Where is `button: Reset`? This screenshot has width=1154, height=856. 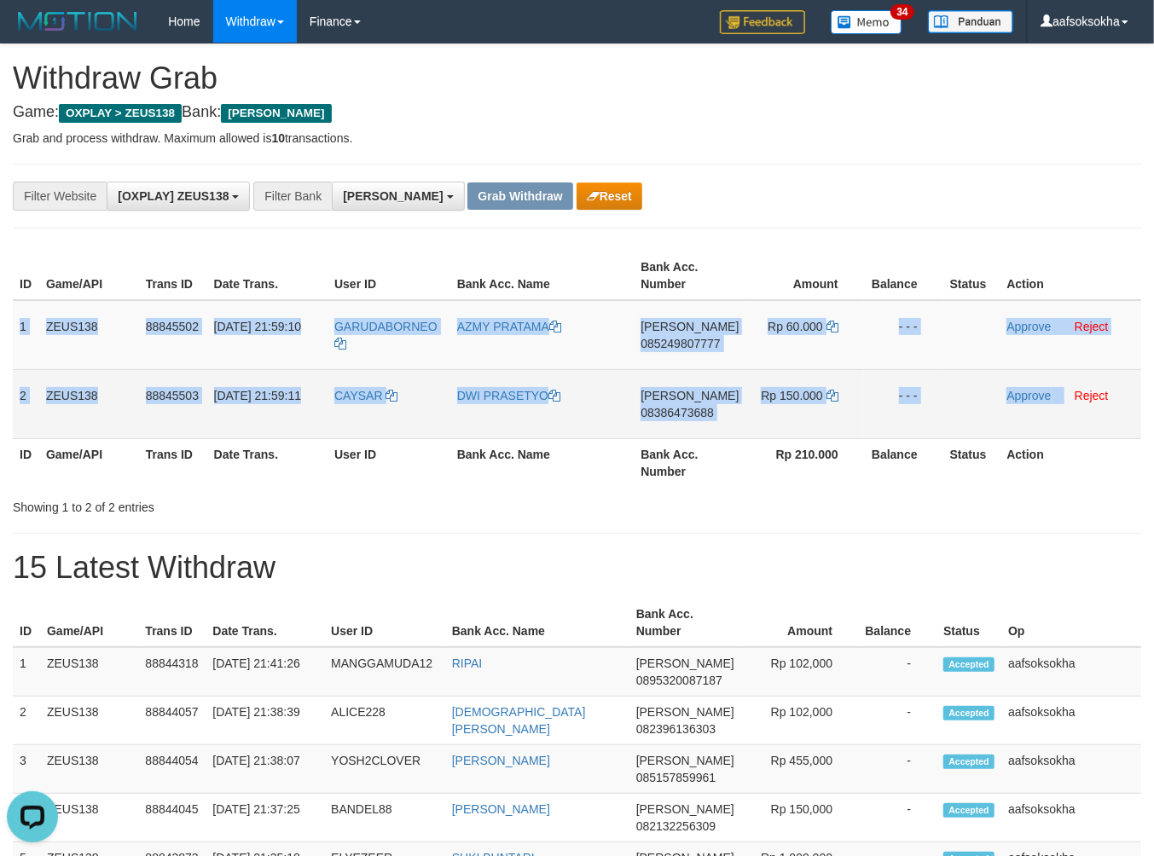
button: Reset is located at coordinates (609, 196).